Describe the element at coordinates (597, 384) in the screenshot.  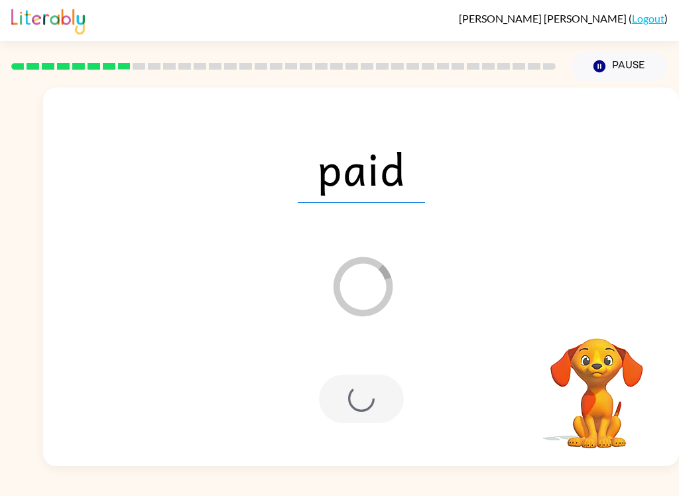
I see `video: Your browser must support playing .mp4 files to use Literably. Please try using another browser.` at that location.